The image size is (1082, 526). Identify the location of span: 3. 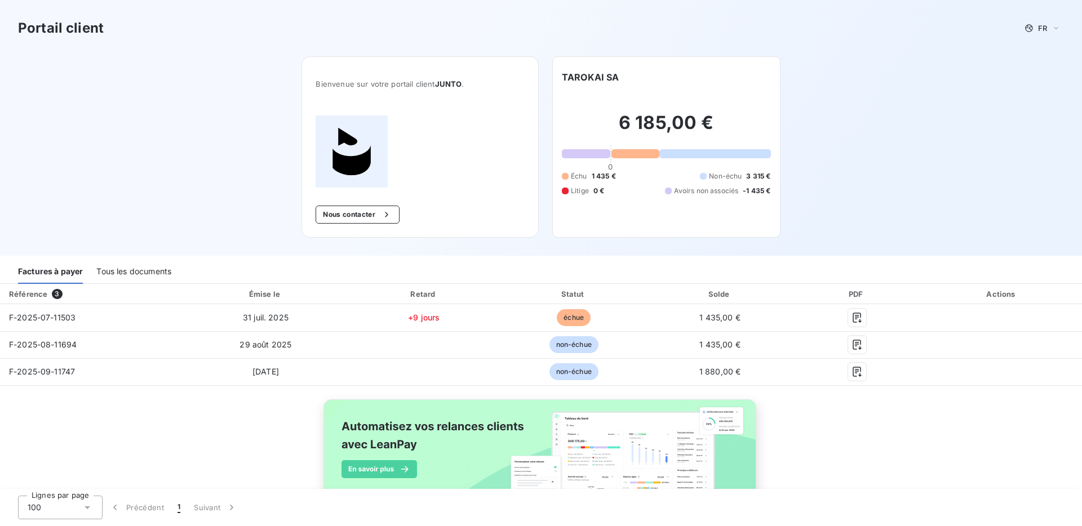
(57, 294).